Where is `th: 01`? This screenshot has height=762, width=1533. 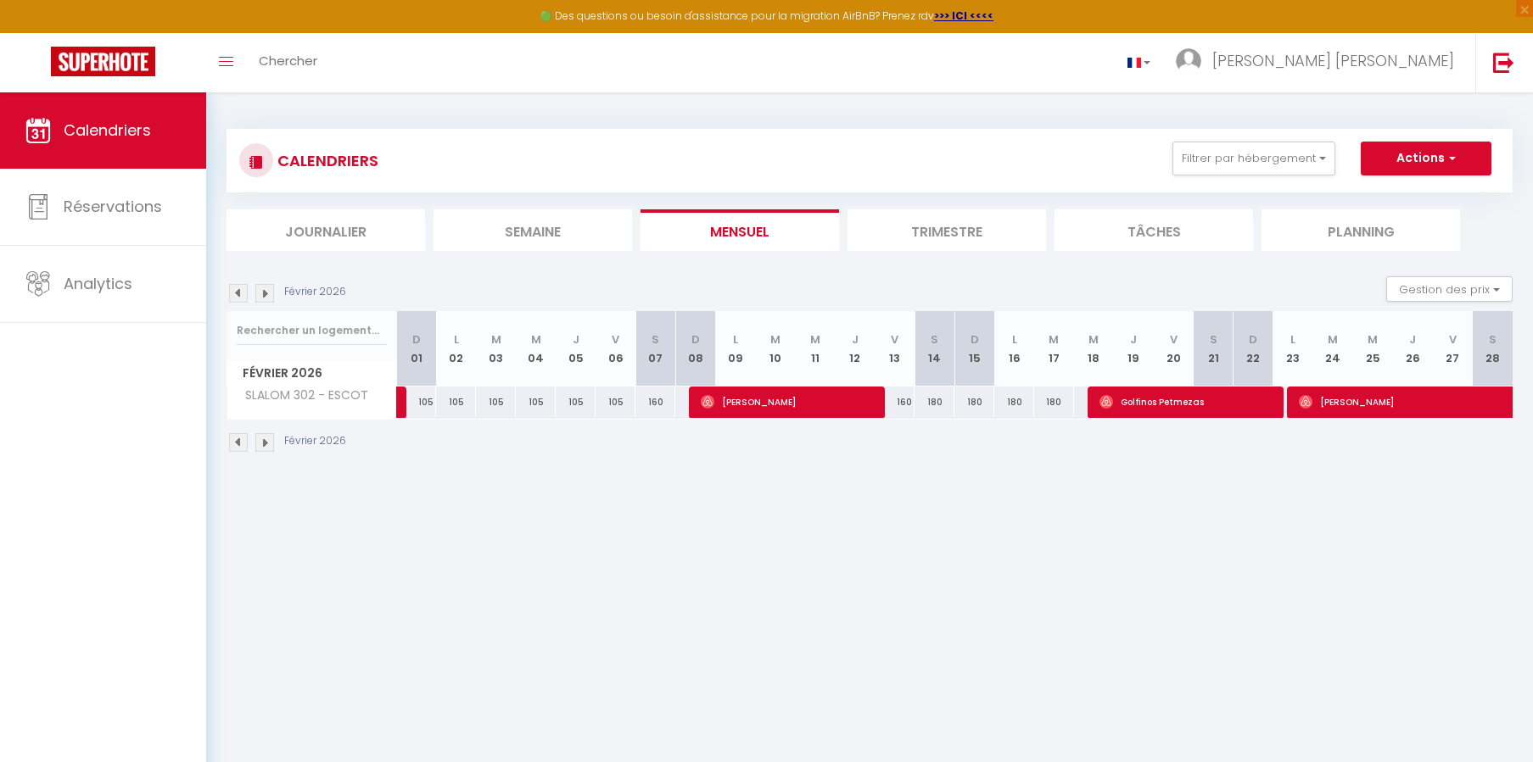 th: 01 is located at coordinates (416, 349).